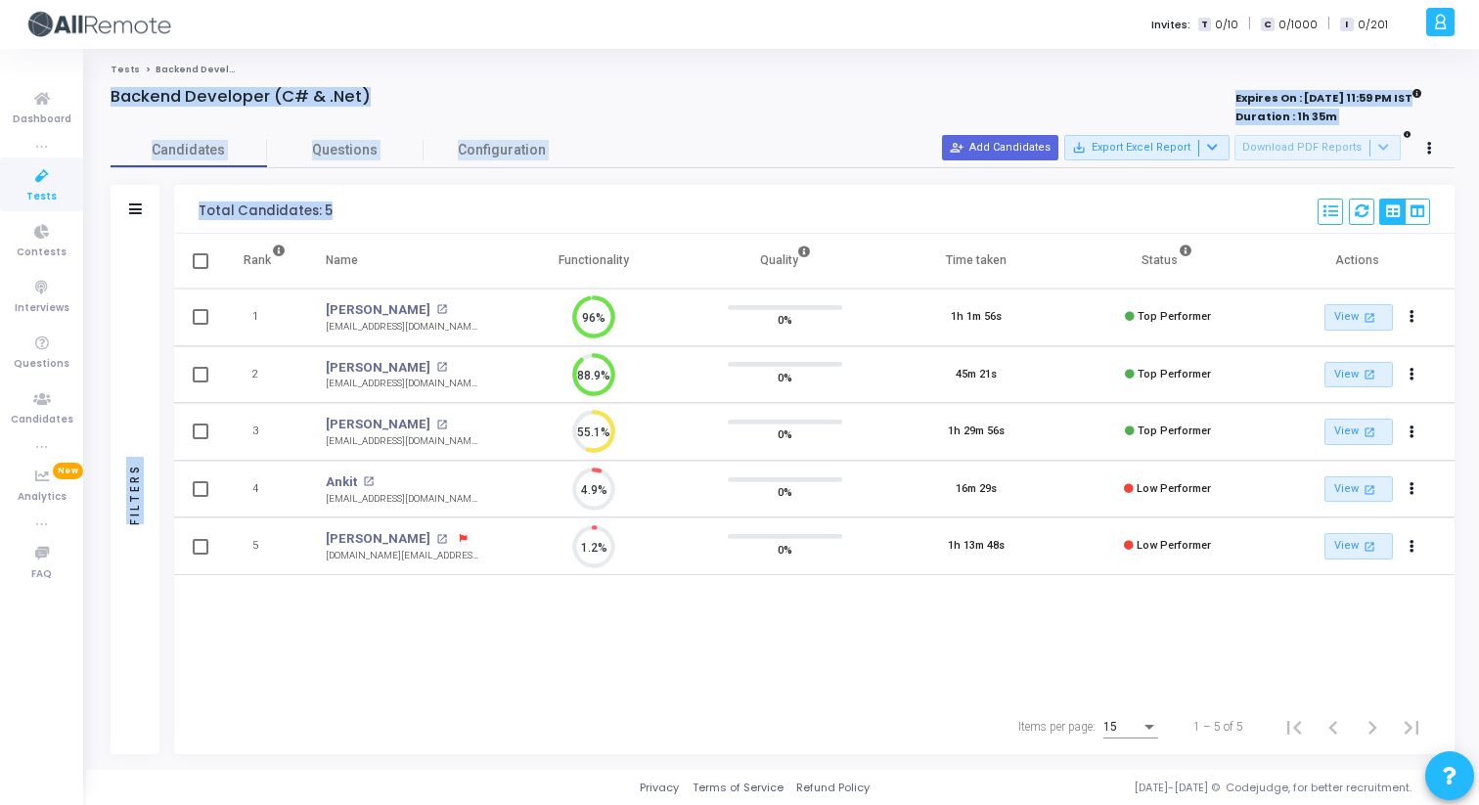 Image resolution: width=1479 pixels, height=805 pixels. Describe the element at coordinates (1359, 261) in the screenshot. I see `th: Actions` at that location.